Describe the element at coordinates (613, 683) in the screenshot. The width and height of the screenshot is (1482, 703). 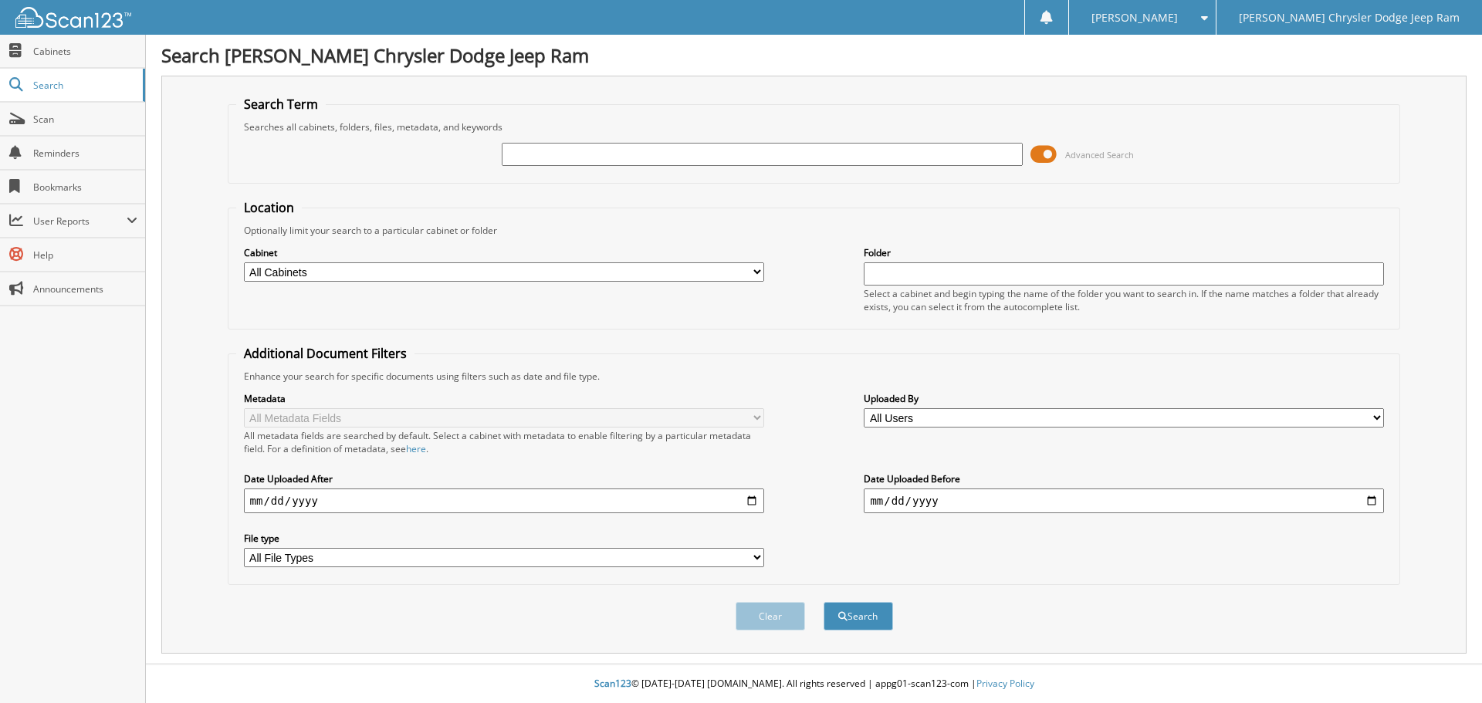
I see `span: Scan123` at that location.